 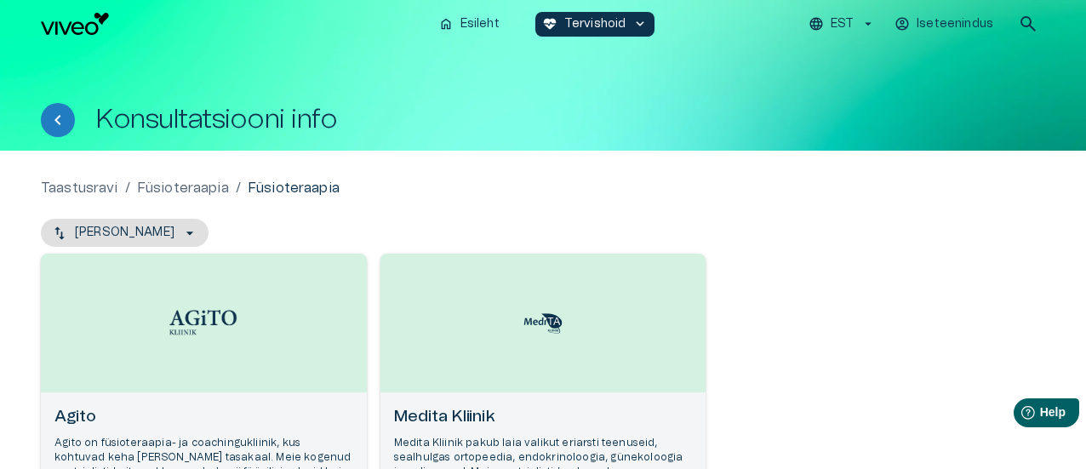 What do you see at coordinates (842, 24) in the screenshot?
I see `button: EST` at bounding box center [842, 24].